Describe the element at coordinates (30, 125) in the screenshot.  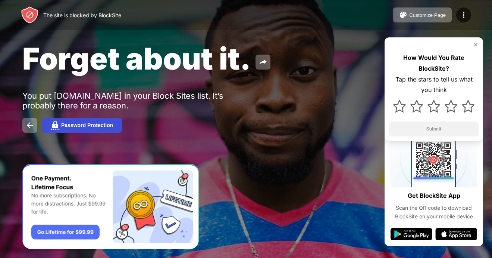
I see `img: back.svg` at that location.